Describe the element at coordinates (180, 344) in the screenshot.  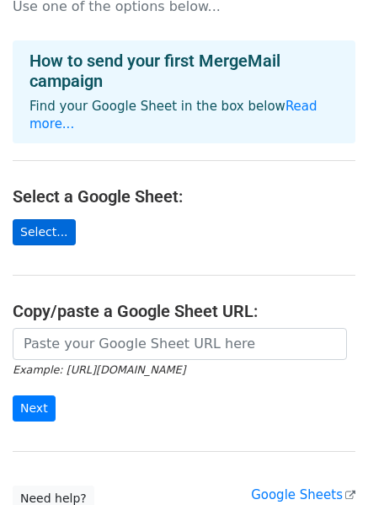
I see `input: Paste your Google Sheet URL here` at that location.